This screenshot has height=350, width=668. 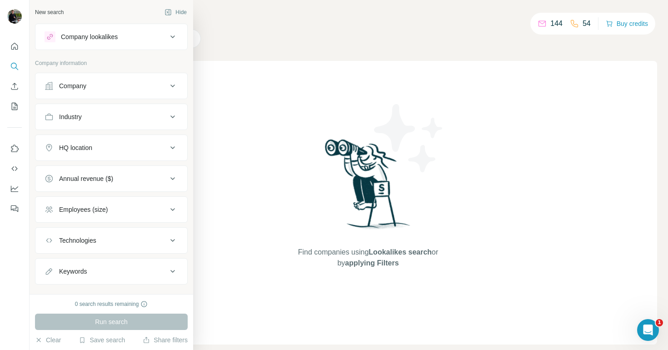 I want to click on span: Find companies using or by, so click(x=368, y=258).